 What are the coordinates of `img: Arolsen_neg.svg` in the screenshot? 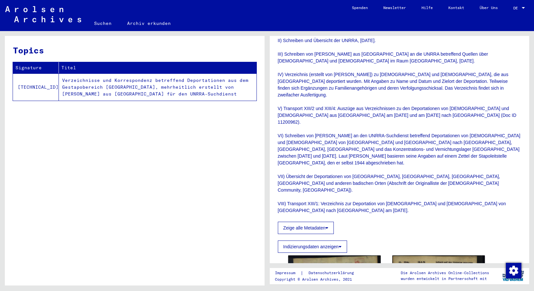 It's located at (43, 14).